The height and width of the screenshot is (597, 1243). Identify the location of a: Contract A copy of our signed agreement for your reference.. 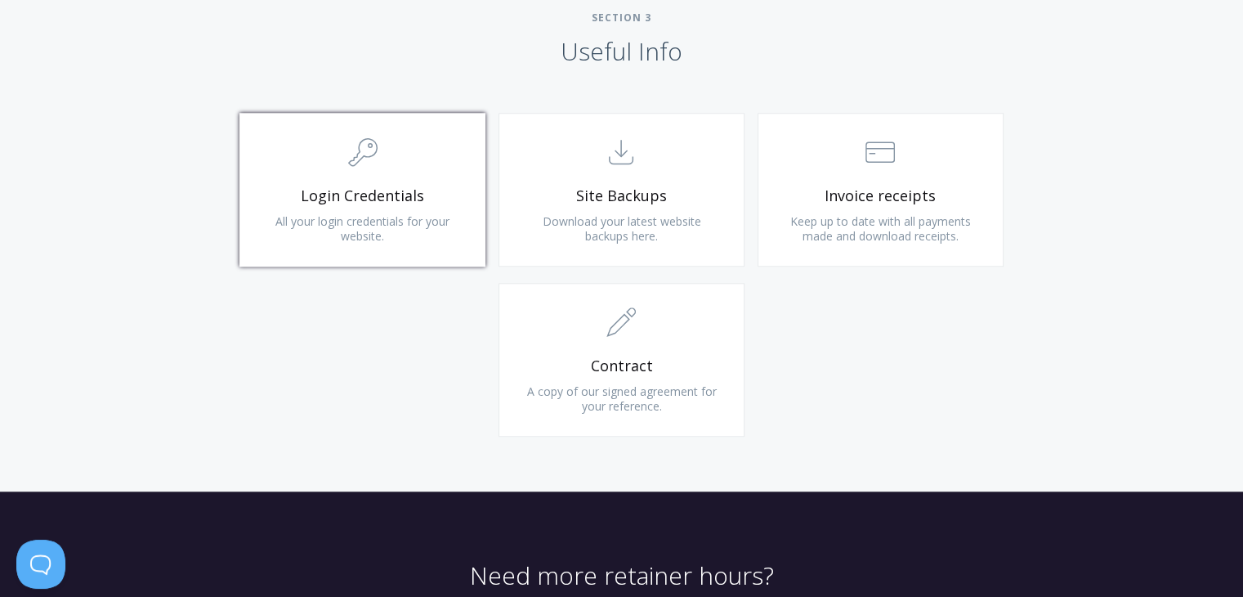
(621, 360).